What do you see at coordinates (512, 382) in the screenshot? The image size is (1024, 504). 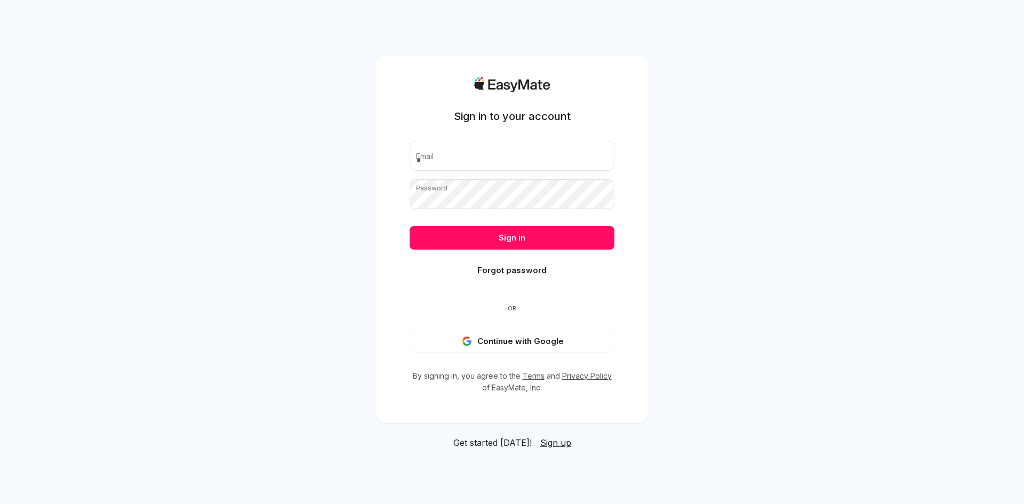 I see `p: By signing in, you agree to the and of EasyMate, Inc.` at bounding box center [512, 382].